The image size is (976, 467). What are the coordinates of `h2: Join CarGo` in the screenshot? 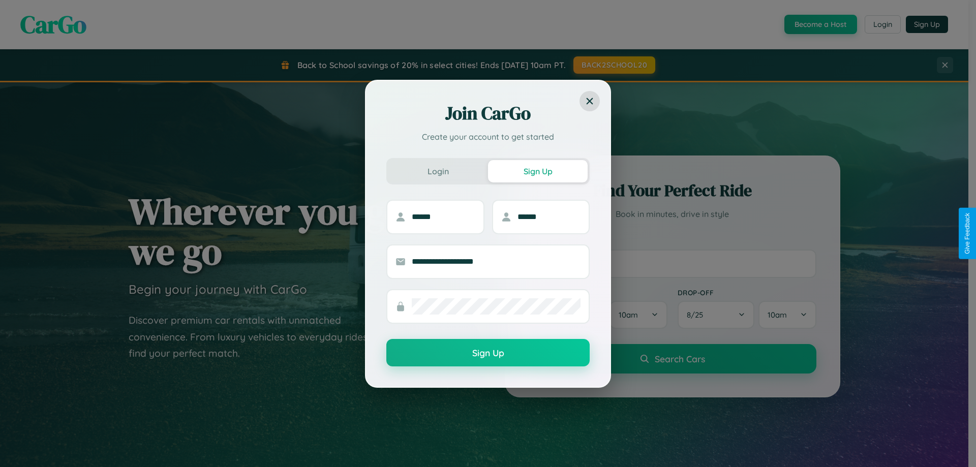 It's located at (488, 113).